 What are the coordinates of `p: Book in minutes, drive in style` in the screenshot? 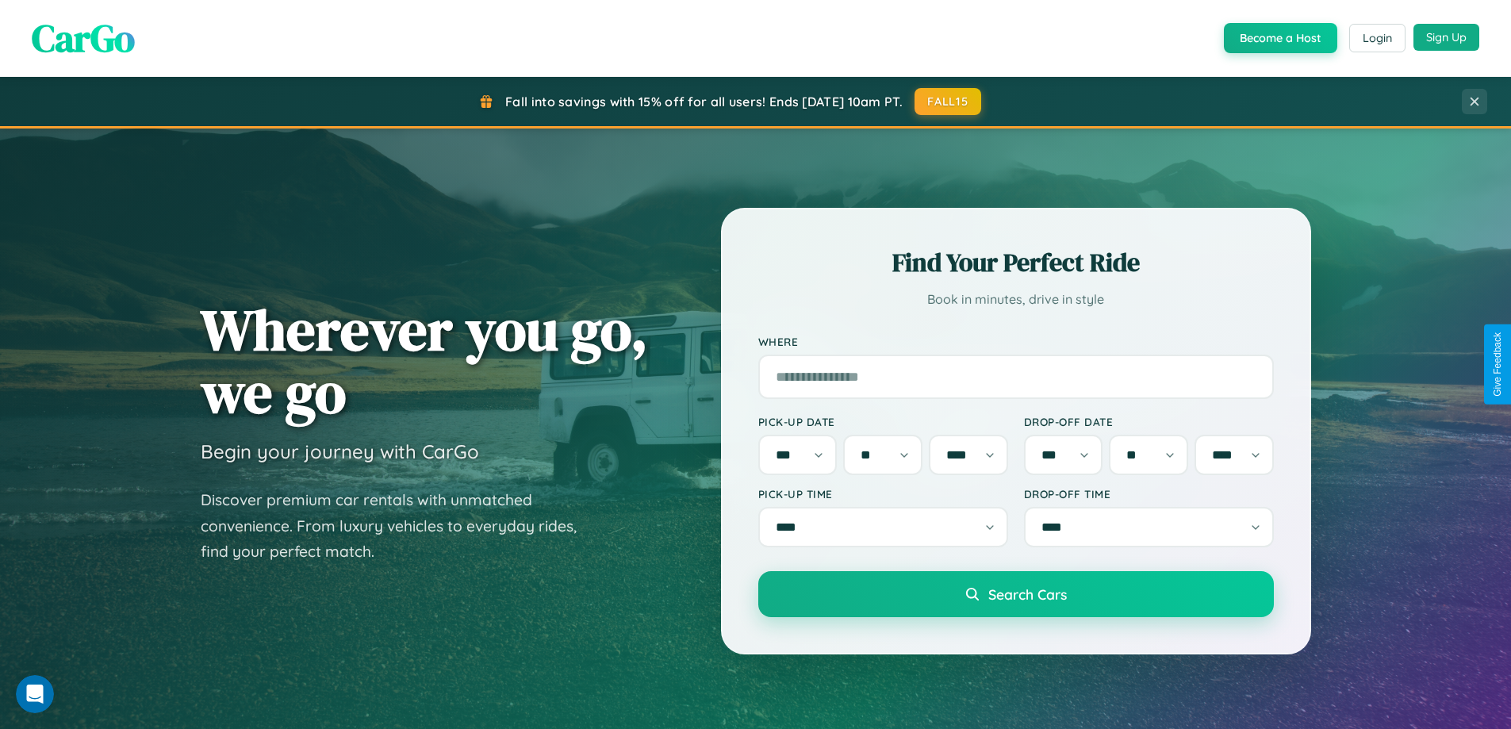 It's located at (1016, 299).